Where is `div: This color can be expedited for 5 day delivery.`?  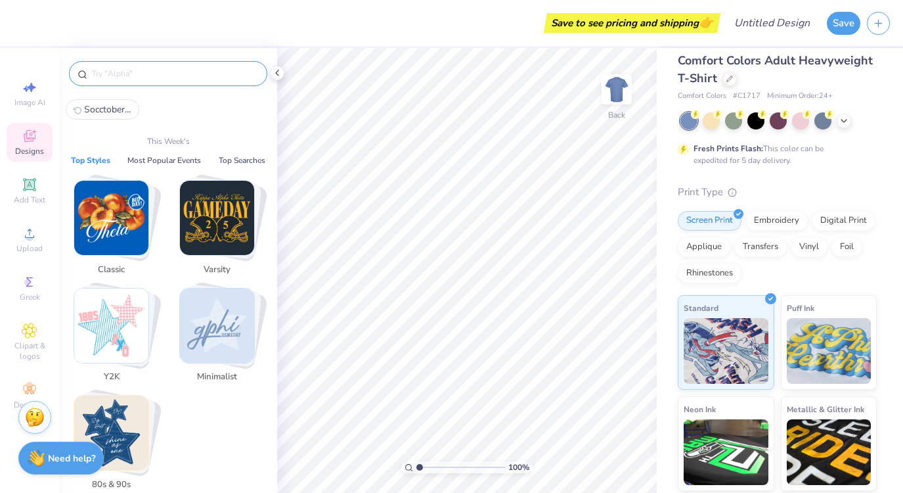 div: This color can be expedited for 5 day delivery. is located at coordinates (774, 154).